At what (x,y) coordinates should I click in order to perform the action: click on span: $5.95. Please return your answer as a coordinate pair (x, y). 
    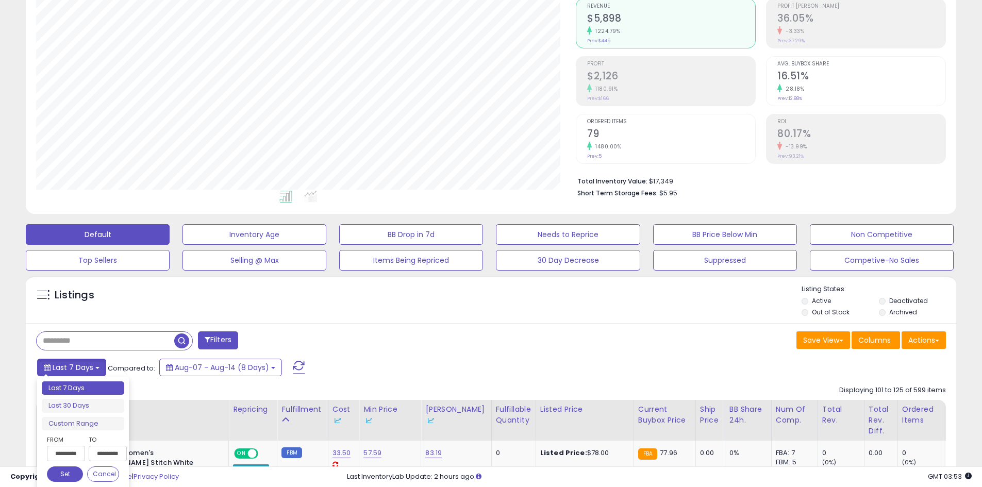
    Looking at the image, I should click on (668, 193).